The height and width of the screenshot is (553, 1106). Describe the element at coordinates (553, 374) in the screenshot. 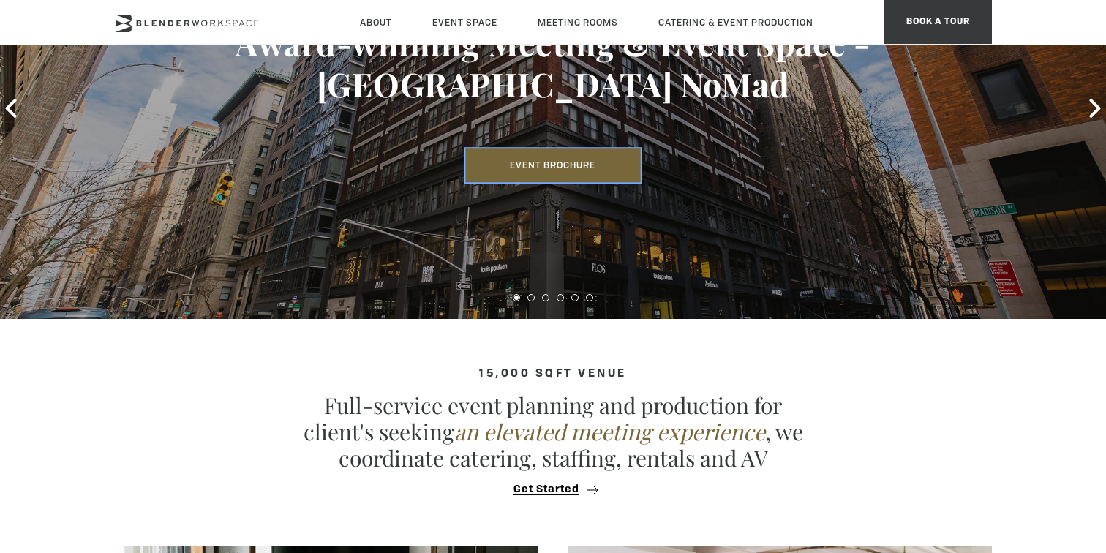

I see `h4: 15,000 sqft venue` at that location.